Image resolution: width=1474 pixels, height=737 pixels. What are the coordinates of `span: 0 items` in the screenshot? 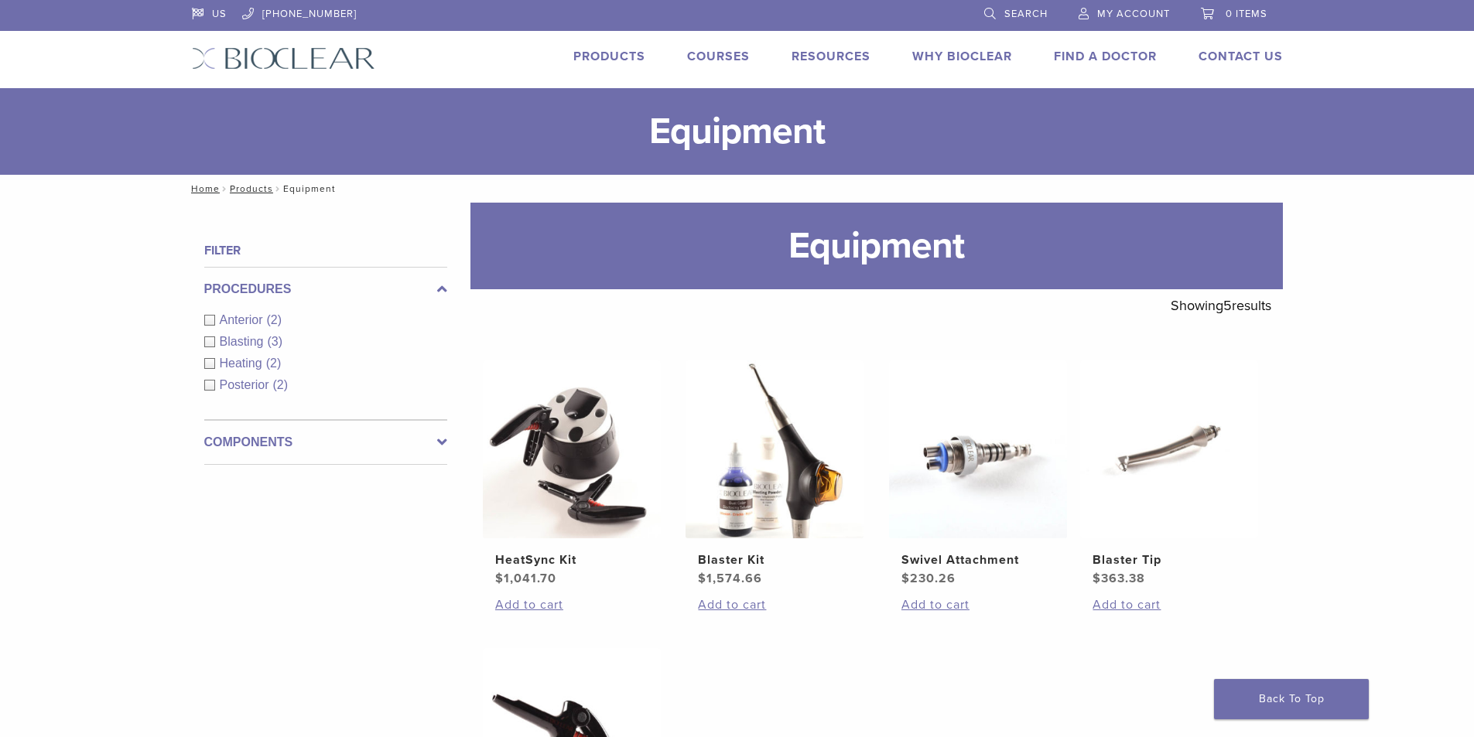 It's located at (1247, 14).